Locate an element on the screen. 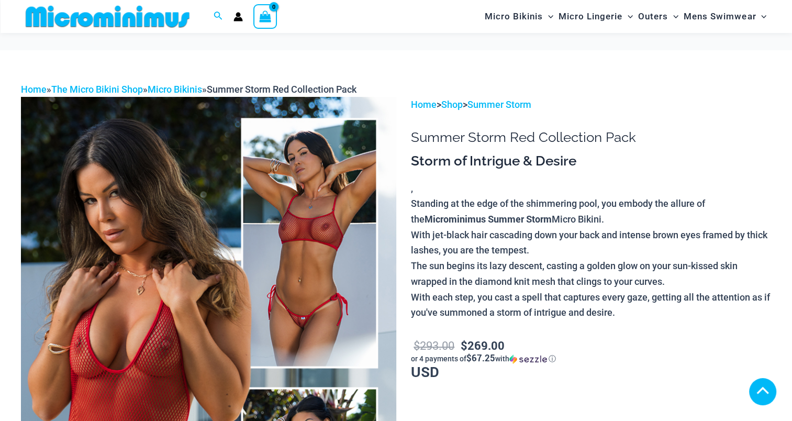  div: or 4 payments of with is located at coordinates (591, 358).